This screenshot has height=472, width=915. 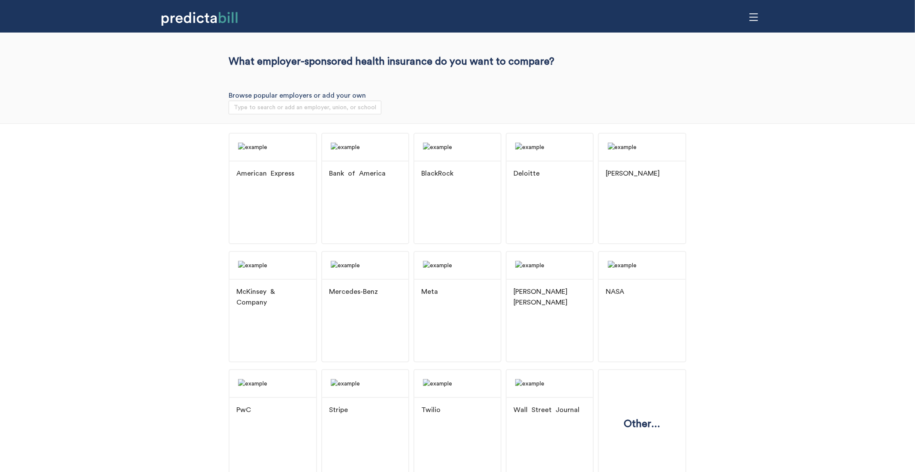 What do you see at coordinates (641, 426) in the screenshot?
I see `div: Other...` at bounding box center [641, 426].